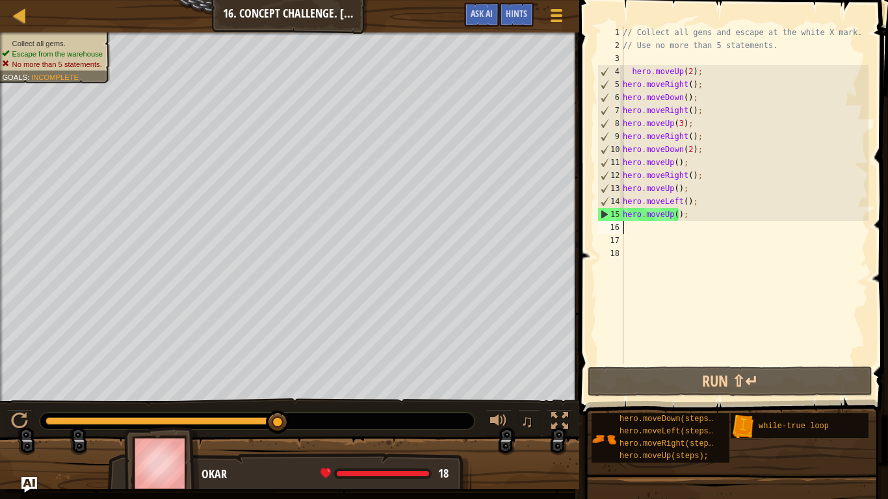 The image size is (888, 499). Describe the element at coordinates (499, 423) in the screenshot. I see `button: Adjust volume` at that location.